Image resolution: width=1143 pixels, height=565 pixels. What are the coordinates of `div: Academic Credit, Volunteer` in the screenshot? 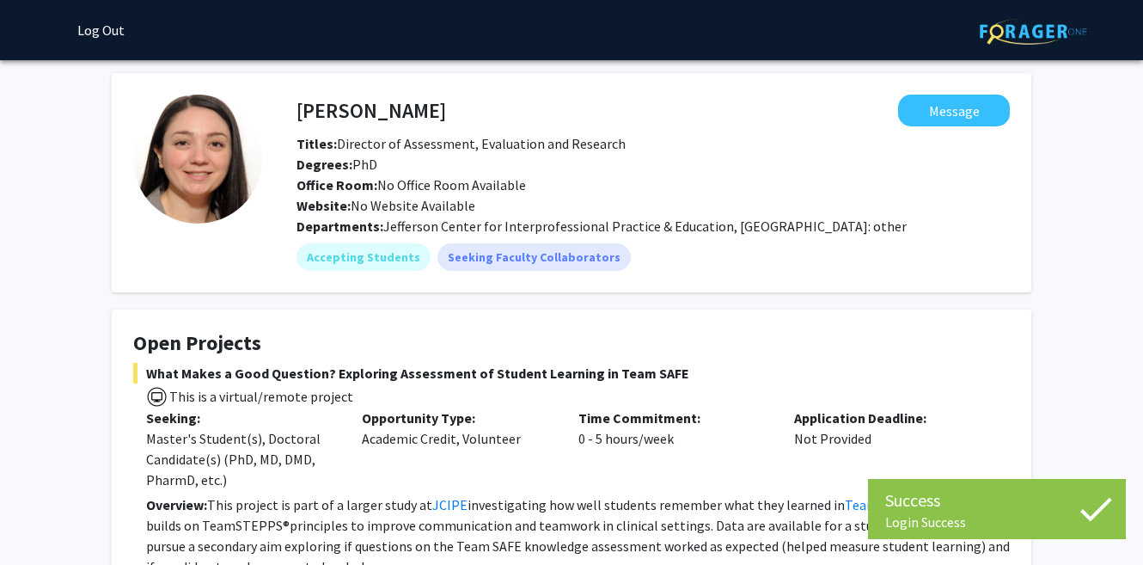 It's located at (457, 449).